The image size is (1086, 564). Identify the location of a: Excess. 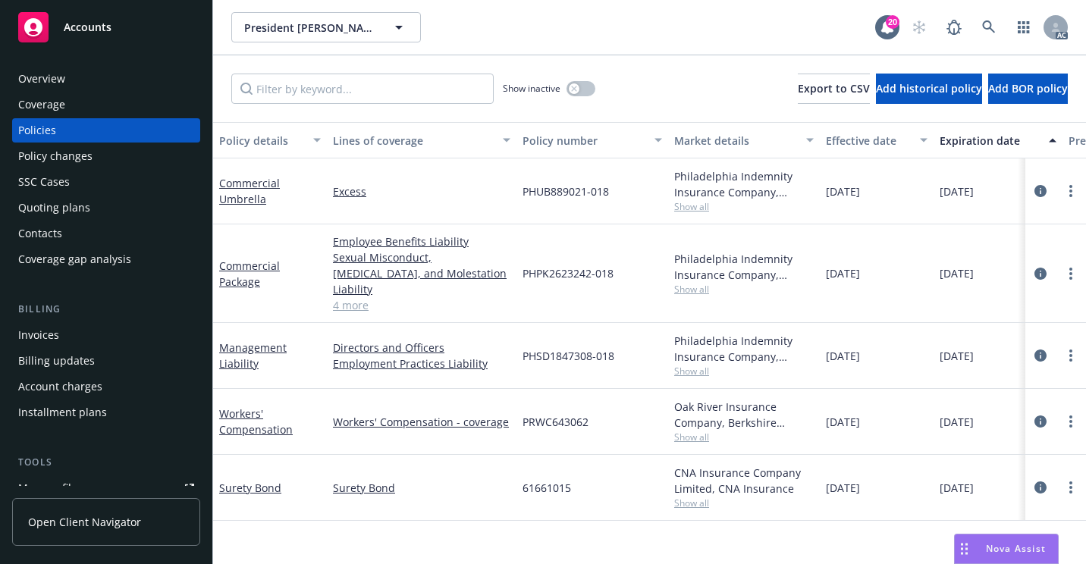
(422, 191).